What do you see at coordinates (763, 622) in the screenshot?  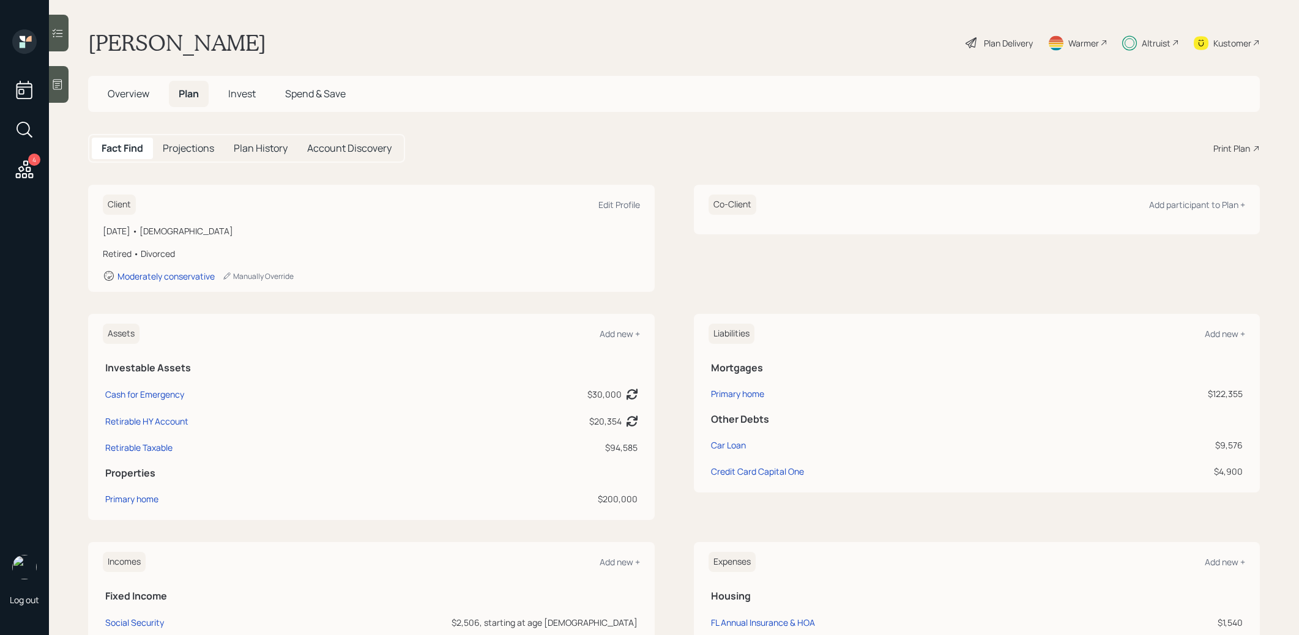 I see `div: FL Annual Insurance & HOA` at bounding box center [763, 622].